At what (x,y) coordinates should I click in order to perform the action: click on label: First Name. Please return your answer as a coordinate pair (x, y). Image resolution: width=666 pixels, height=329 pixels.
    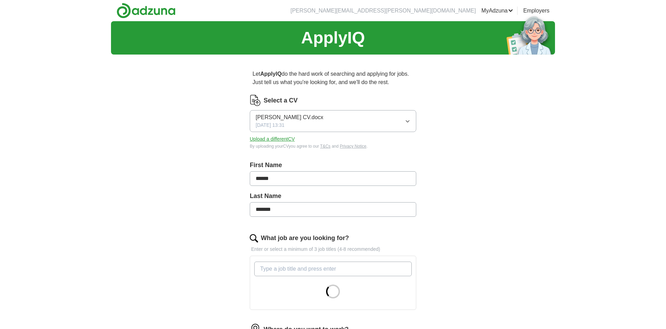
    Looking at the image, I should click on (333, 165).